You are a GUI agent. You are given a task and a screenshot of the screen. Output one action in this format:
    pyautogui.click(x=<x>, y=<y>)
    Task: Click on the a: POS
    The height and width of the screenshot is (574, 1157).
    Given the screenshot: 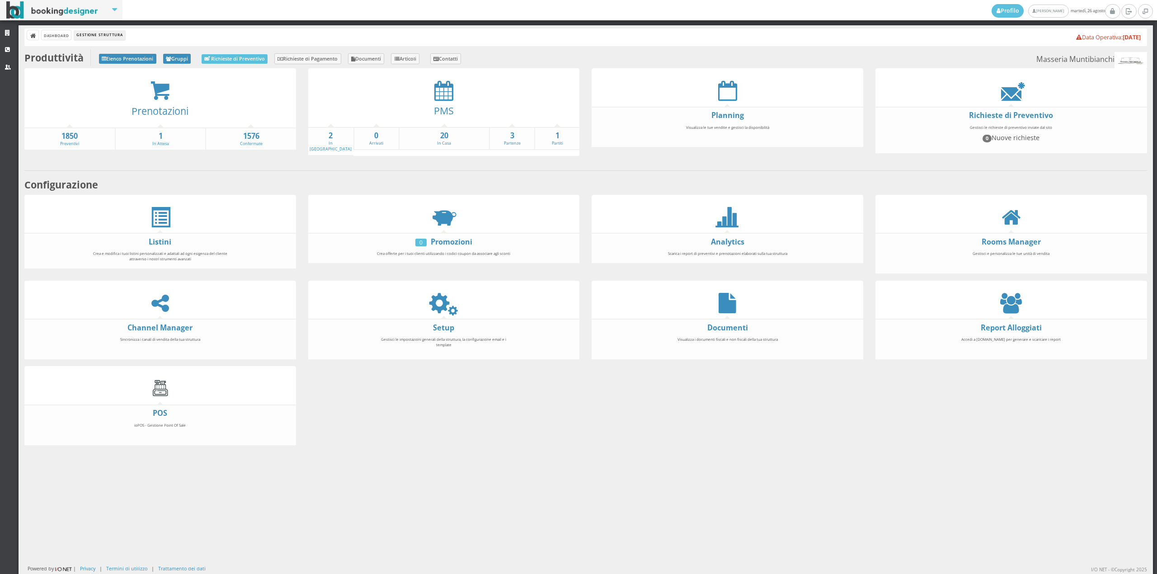 What is the action you would take?
    pyautogui.click(x=160, y=413)
    